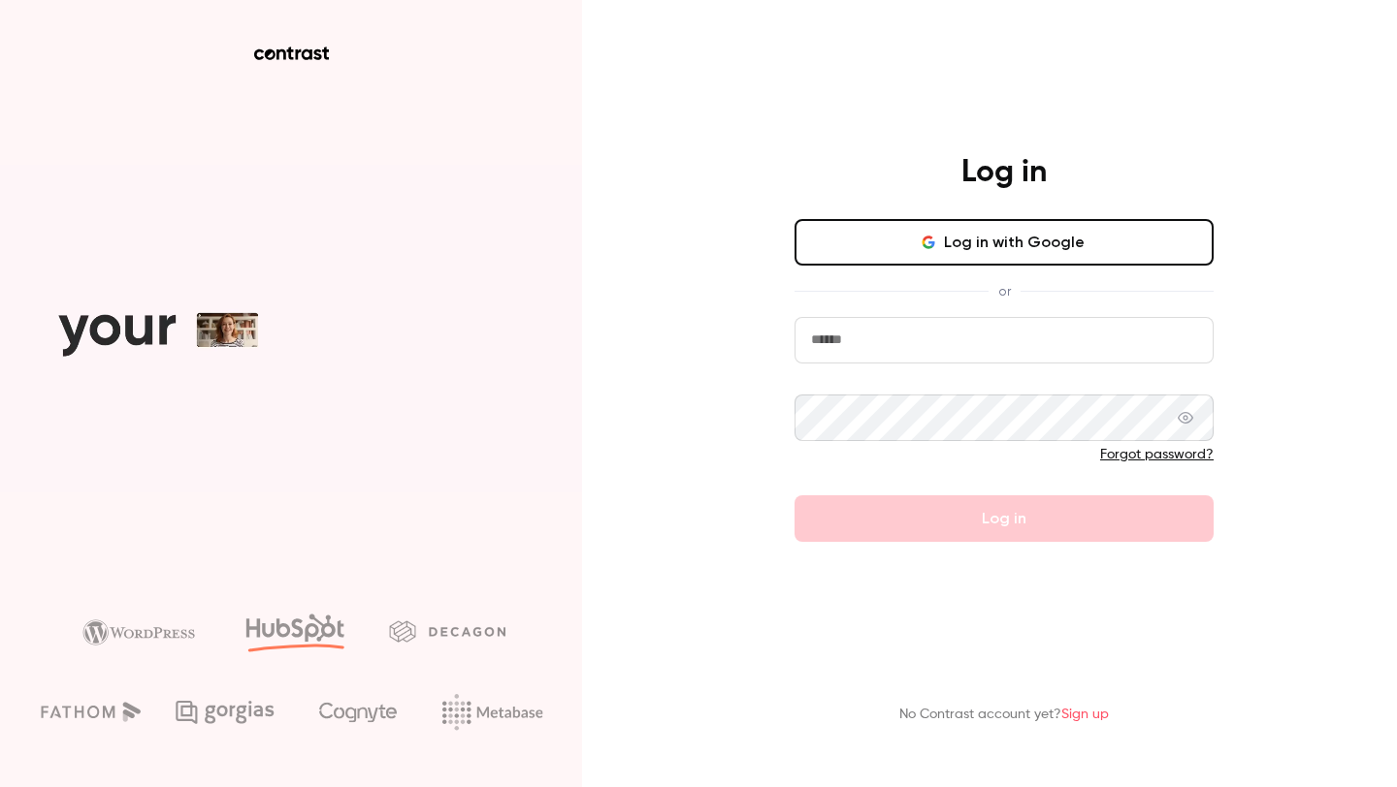  What do you see at coordinates (447, 631) in the screenshot?
I see `img: decagon` at bounding box center [447, 631].